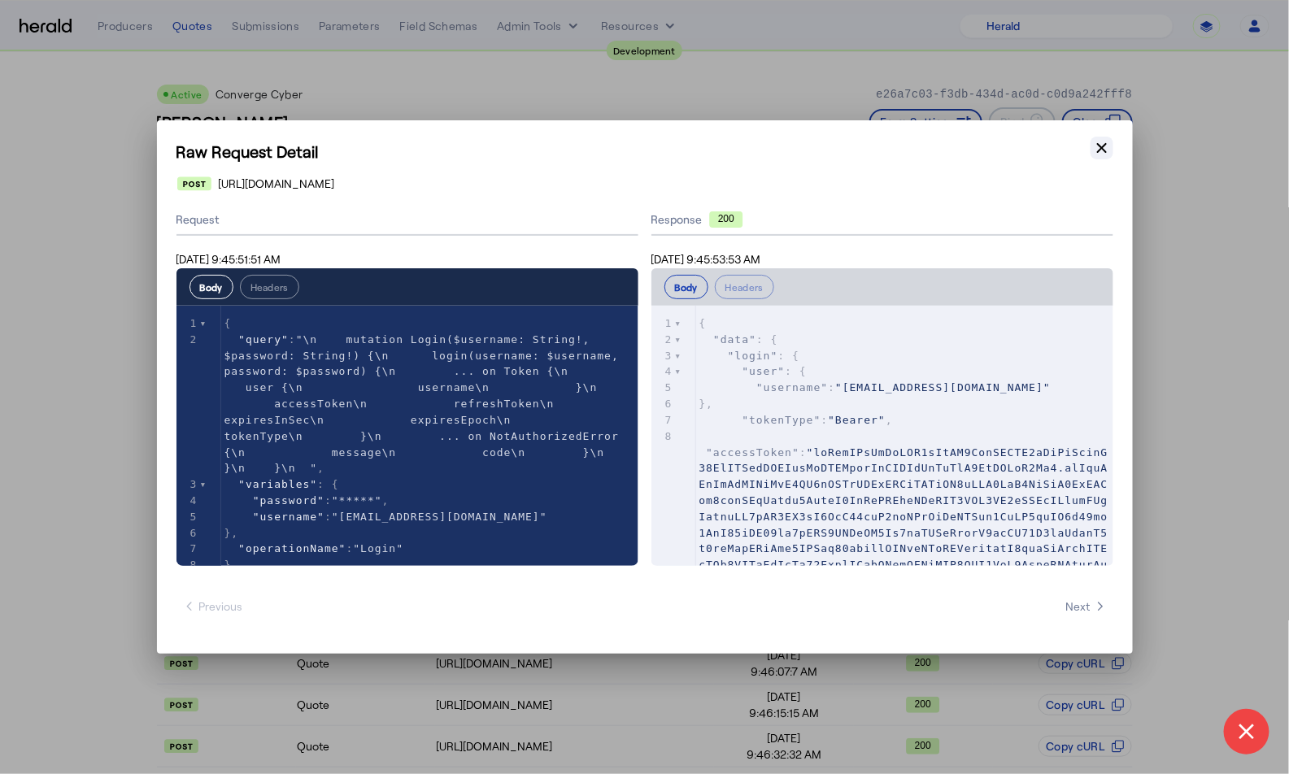 Image resolution: width=1289 pixels, height=774 pixels. I want to click on span: Next, so click(1087, 607).